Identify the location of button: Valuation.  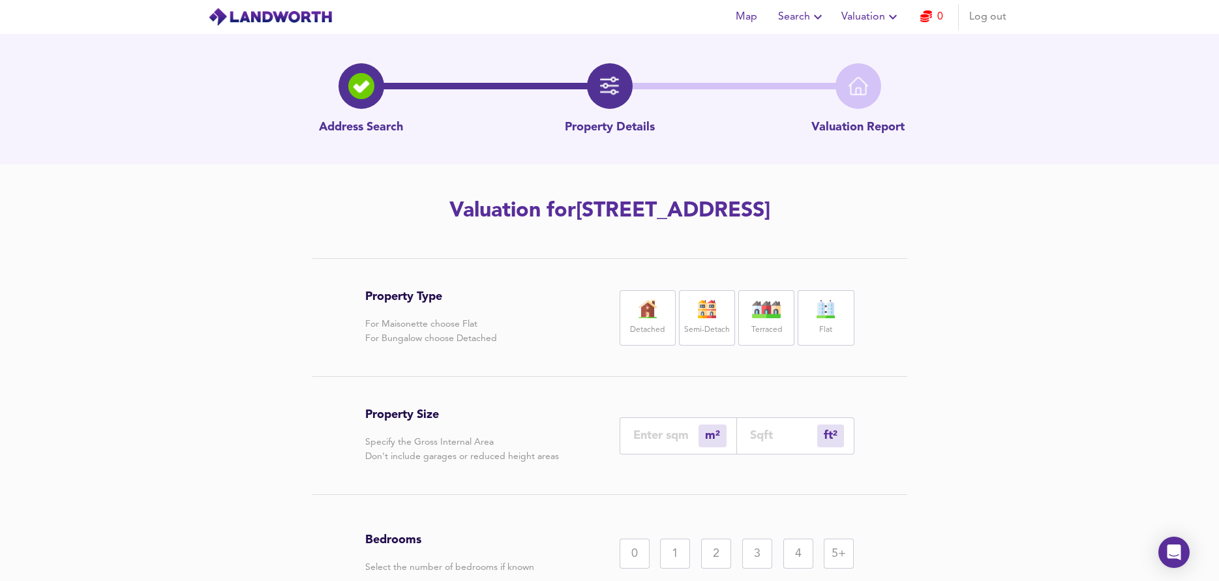
(871, 17).